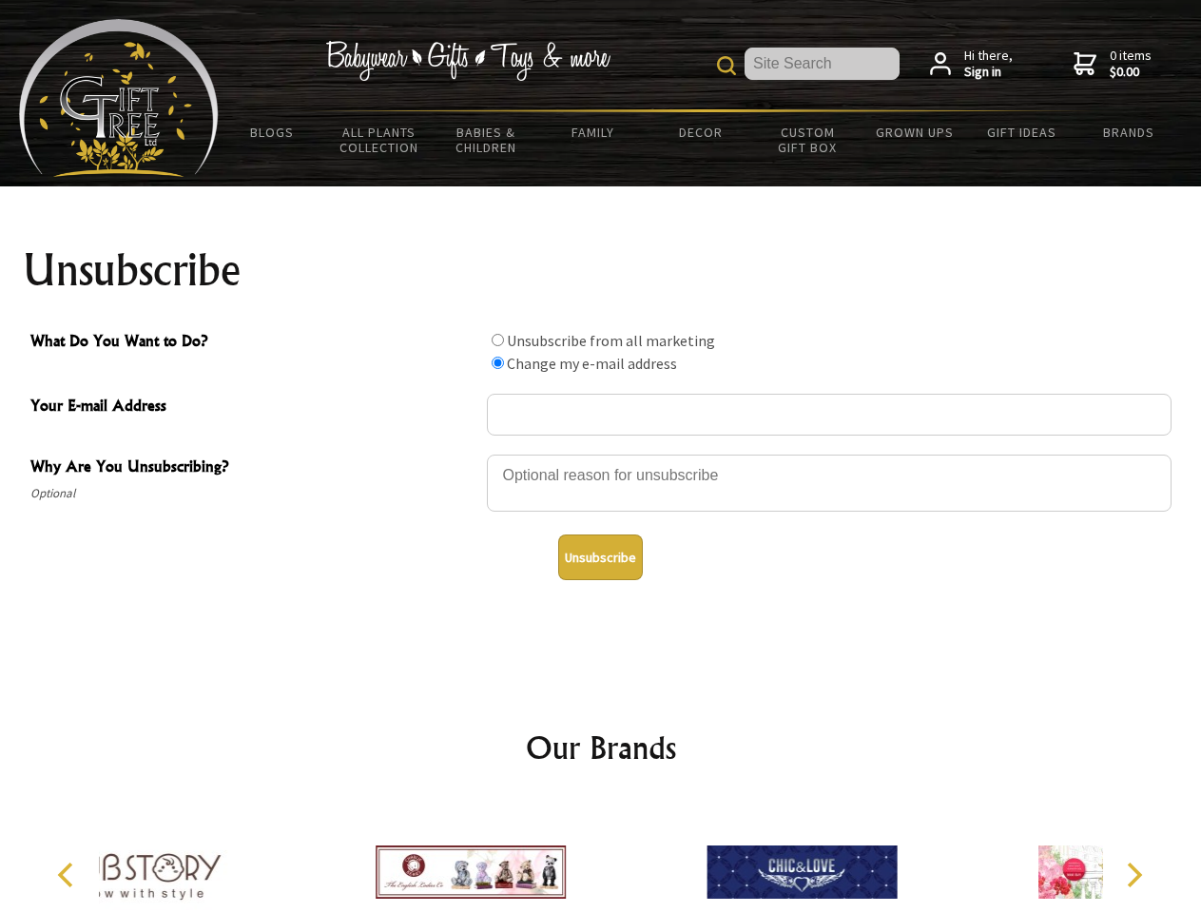  What do you see at coordinates (1130, 64) in the screenshot?
I see `span: 0 items` at bounding box center [1130, 64].